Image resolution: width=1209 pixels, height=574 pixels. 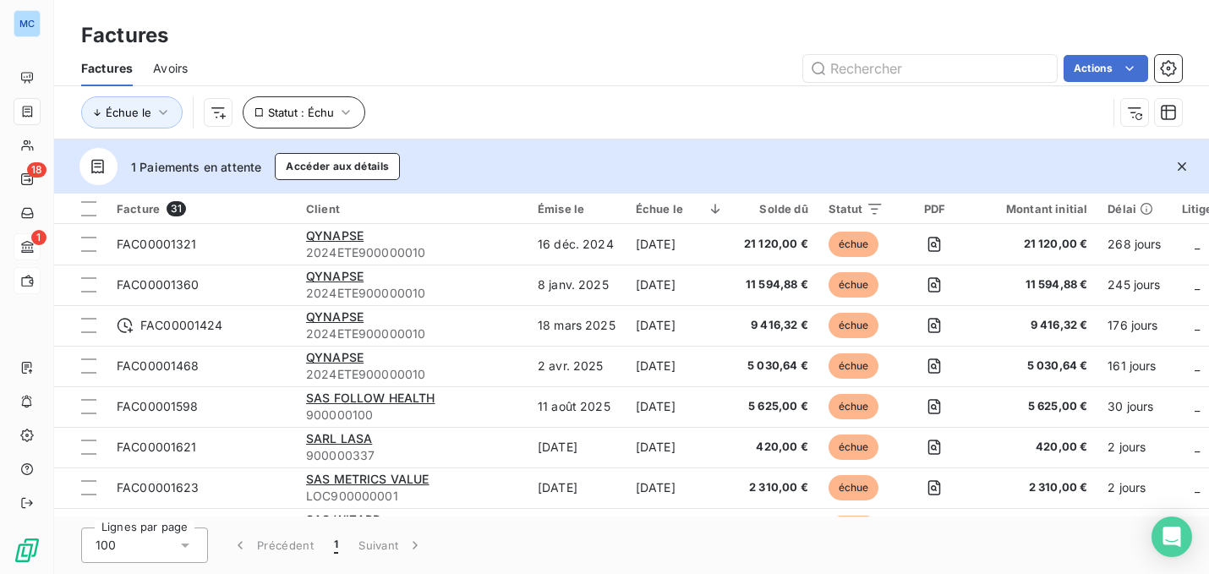 I want to click on span: FAC00001621, so click(x=156, y=446).